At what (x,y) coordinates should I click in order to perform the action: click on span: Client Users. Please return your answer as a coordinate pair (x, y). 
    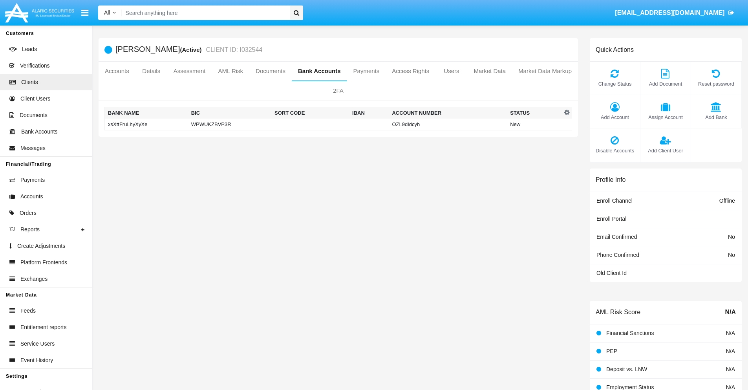
    Looking at the image, I should click on (35, 99).